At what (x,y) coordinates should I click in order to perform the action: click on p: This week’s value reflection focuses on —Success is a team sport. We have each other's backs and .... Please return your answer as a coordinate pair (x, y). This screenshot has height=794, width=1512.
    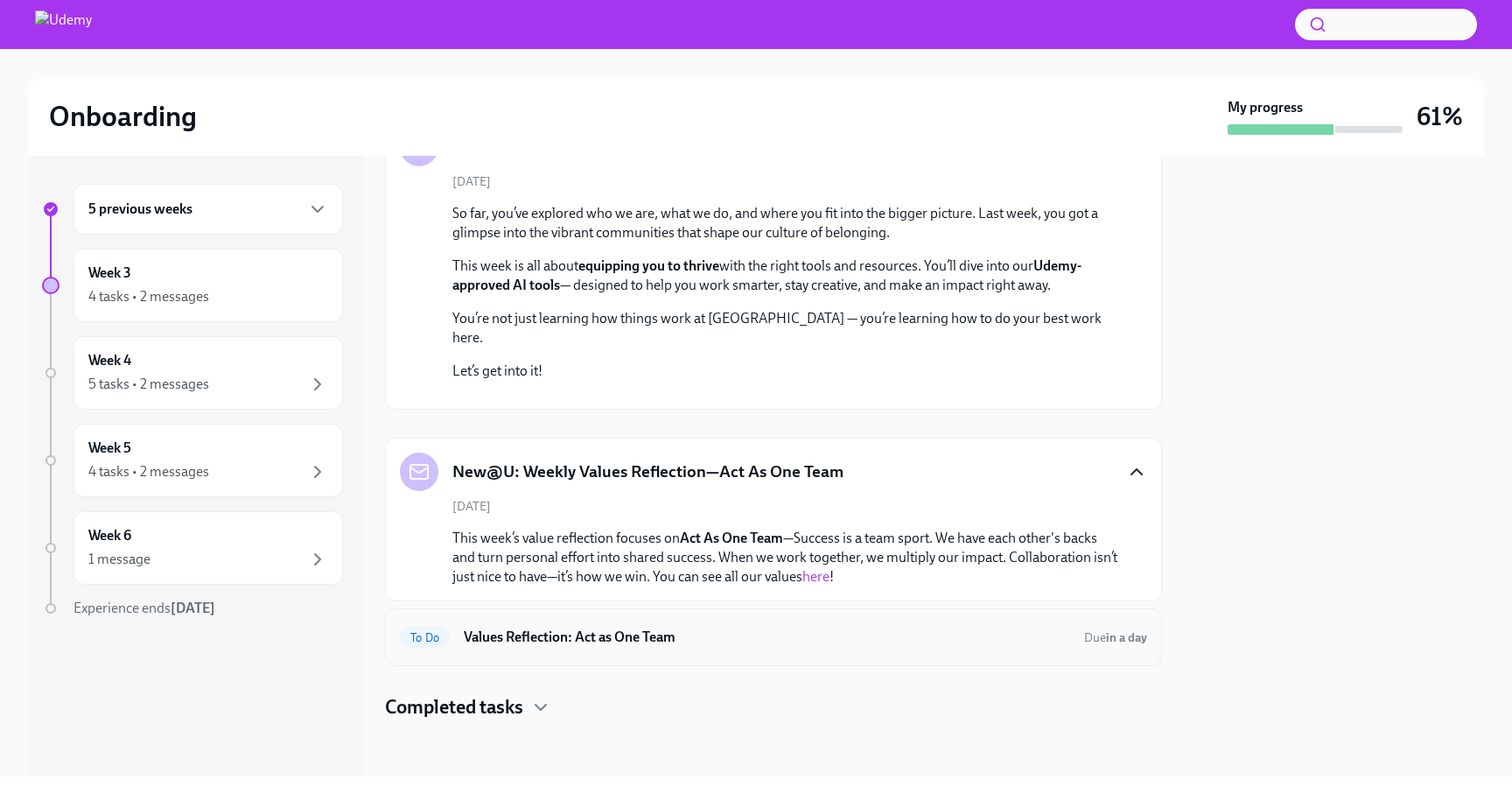
    Looking at the image, I should click on (786, 558).